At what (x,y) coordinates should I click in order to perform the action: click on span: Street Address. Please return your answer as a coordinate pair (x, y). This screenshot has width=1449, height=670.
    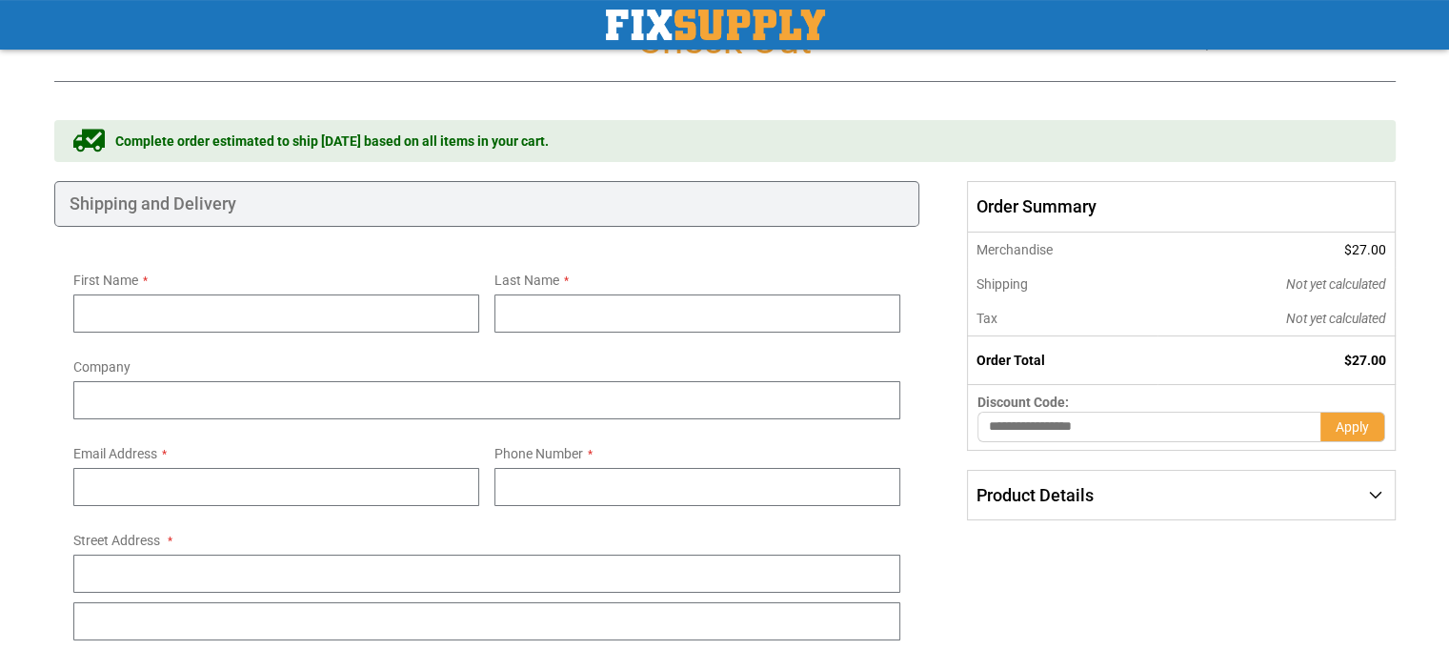
    Looking at the image, I should click on (116, 540).